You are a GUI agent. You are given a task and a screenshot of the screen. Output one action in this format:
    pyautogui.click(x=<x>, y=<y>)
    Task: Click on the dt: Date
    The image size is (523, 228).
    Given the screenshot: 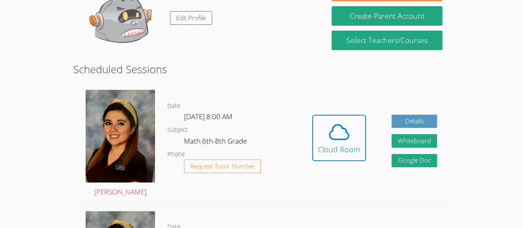 What is the action you would take?
    pyautogui.click(x=174, y=106)
    